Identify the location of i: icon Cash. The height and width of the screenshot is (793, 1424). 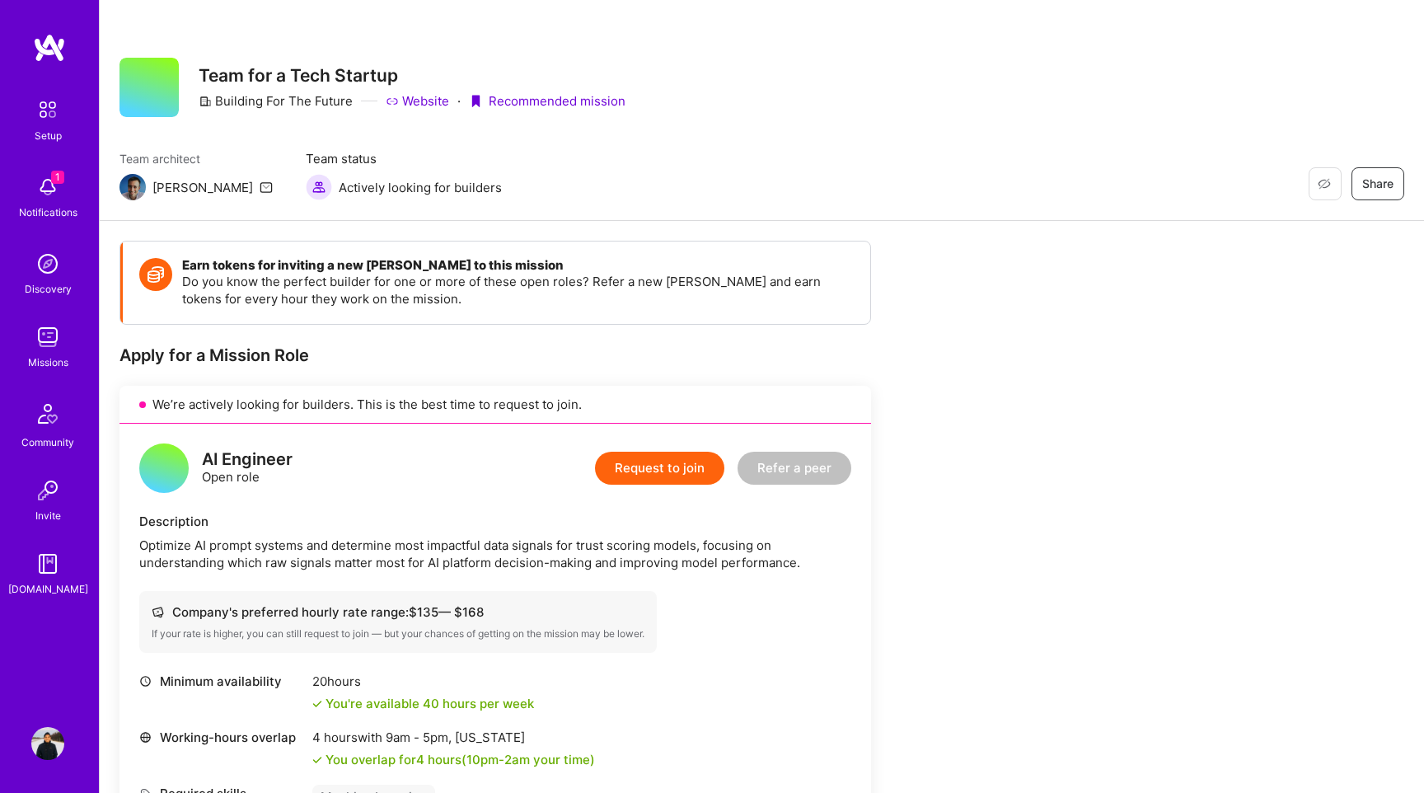
(157, 611).